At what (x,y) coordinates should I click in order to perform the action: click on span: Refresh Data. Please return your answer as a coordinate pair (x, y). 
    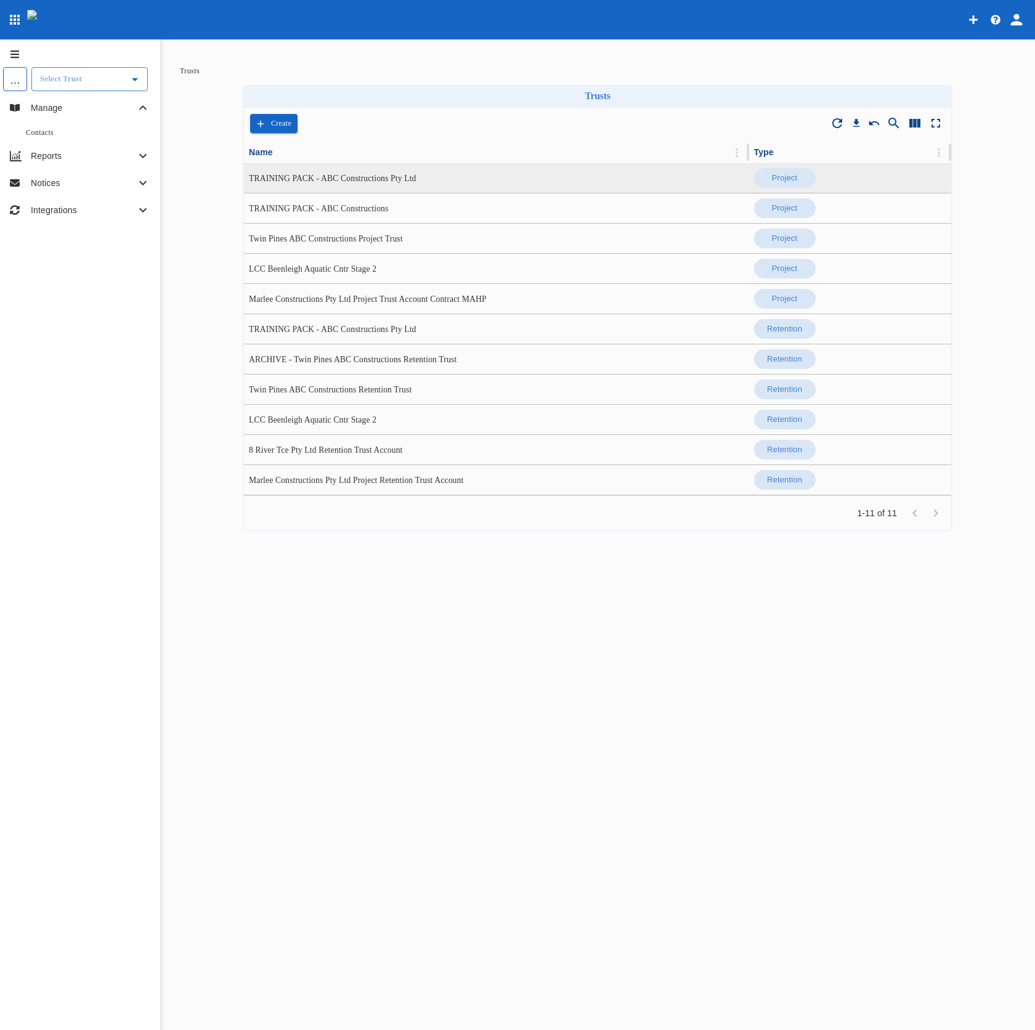
    Looking at the image, I should click on (837, 123).